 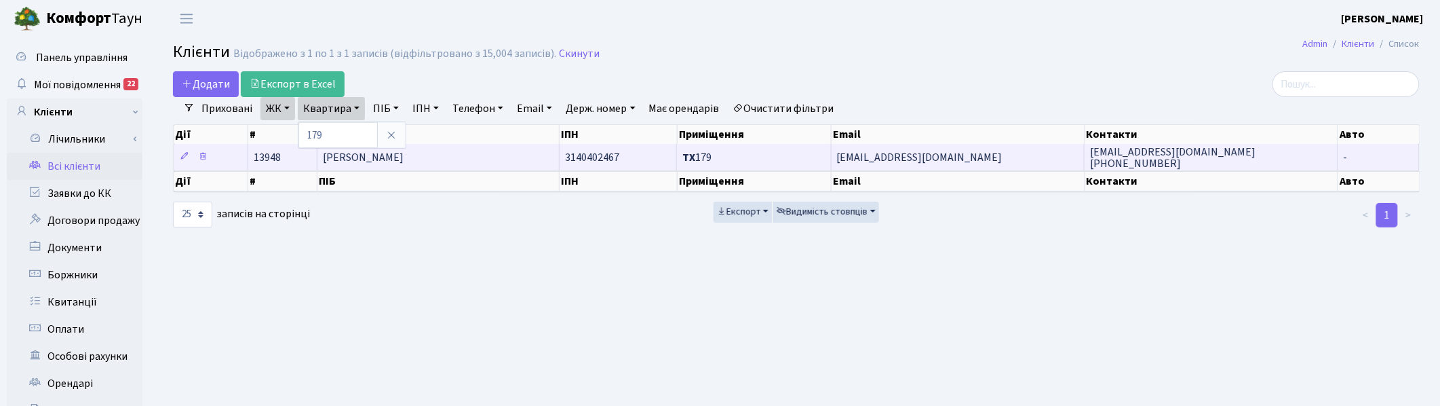 I want to click on button: Видимість стовпців, so click(x=826, y=212).